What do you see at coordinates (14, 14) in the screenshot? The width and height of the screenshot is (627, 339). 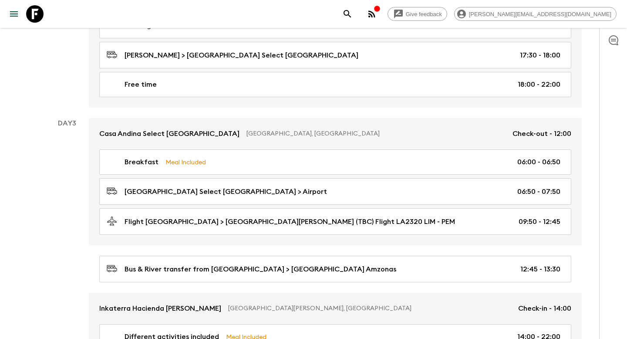 I see `button: menu` at bounding box center [14, 14].